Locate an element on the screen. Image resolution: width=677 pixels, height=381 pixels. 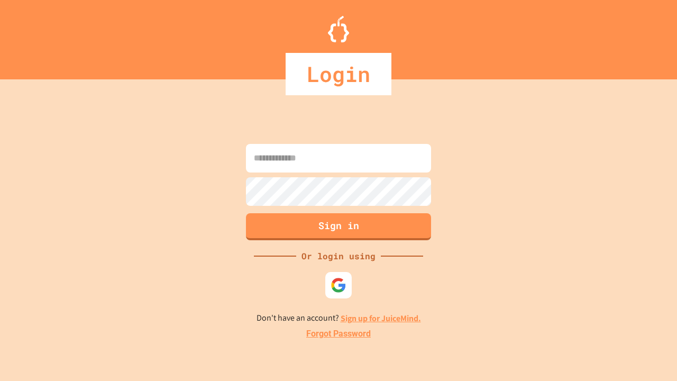
img: google-icon.svg is located at coordinates (339, 285).